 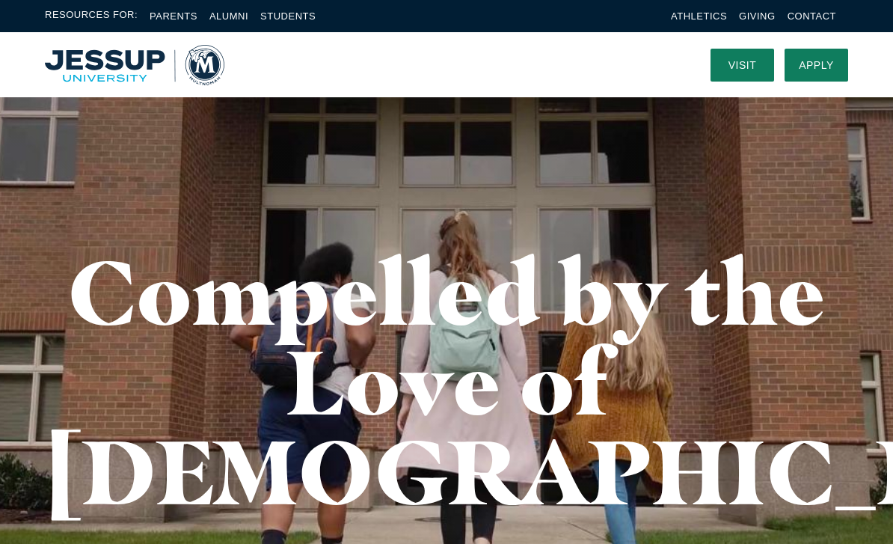 I want to click on a: Apply, so click(x=816, y=65).